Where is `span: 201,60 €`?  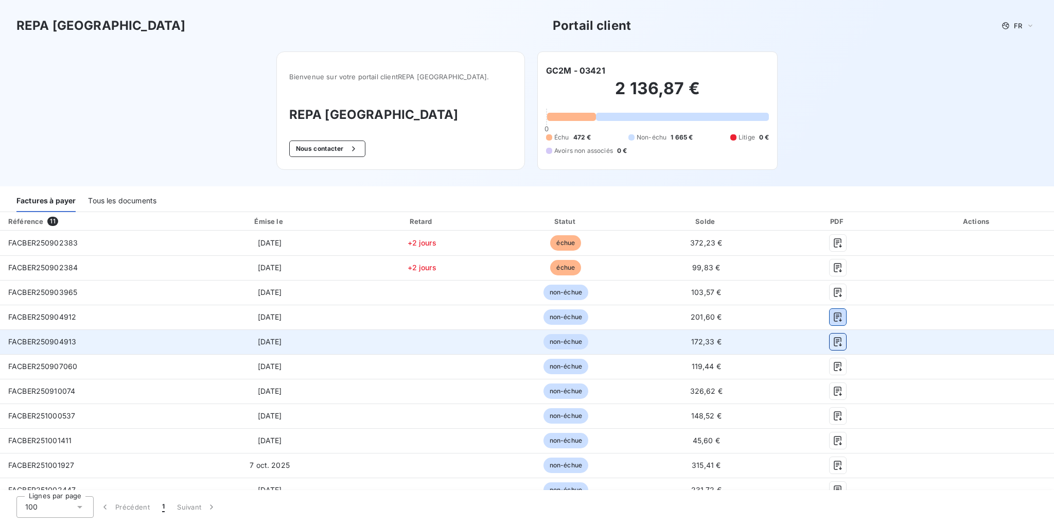 span: 201,60 € is located at coordinates (706, 317).